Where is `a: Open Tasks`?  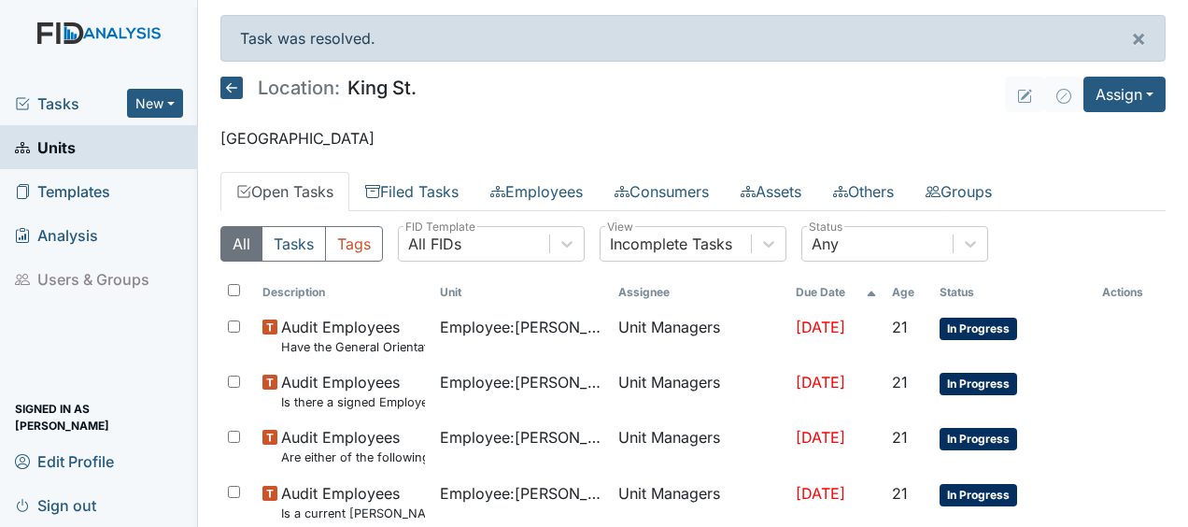
a: Open Tasks is located at coordinates (285, 191).